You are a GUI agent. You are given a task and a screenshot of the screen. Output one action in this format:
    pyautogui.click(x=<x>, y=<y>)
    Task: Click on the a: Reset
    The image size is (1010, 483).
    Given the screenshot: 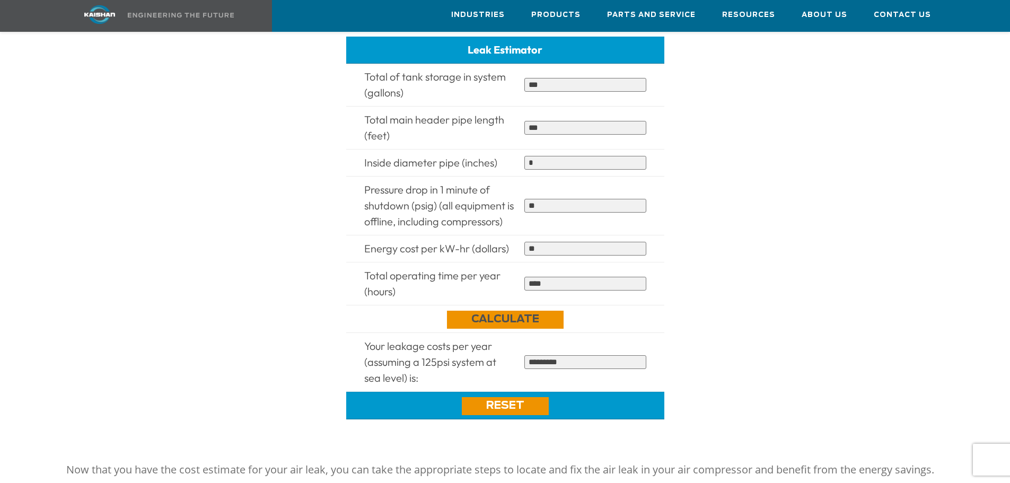 What is the action you would take?
    pyautogui.click(x=505, y=406)
    